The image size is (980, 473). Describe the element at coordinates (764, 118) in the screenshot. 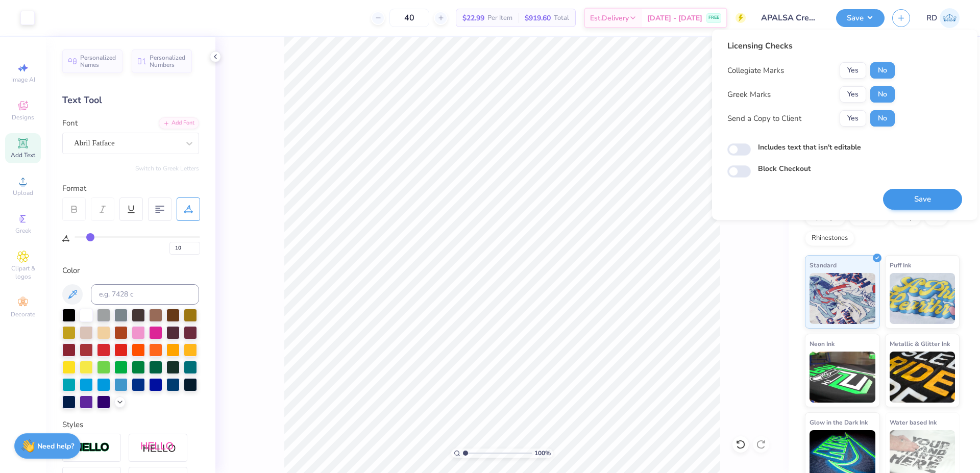

I see `div: Send a Copy to Client` at that location.